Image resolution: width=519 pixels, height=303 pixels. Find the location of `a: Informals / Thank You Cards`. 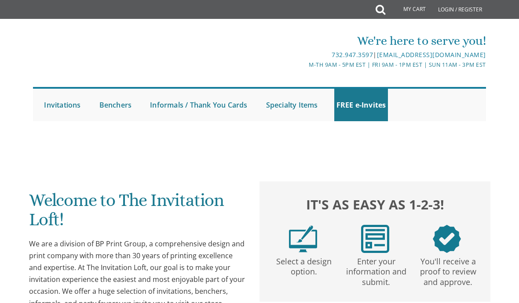

a: Informals / Thank You Cards is located at coordinates (198, 105).